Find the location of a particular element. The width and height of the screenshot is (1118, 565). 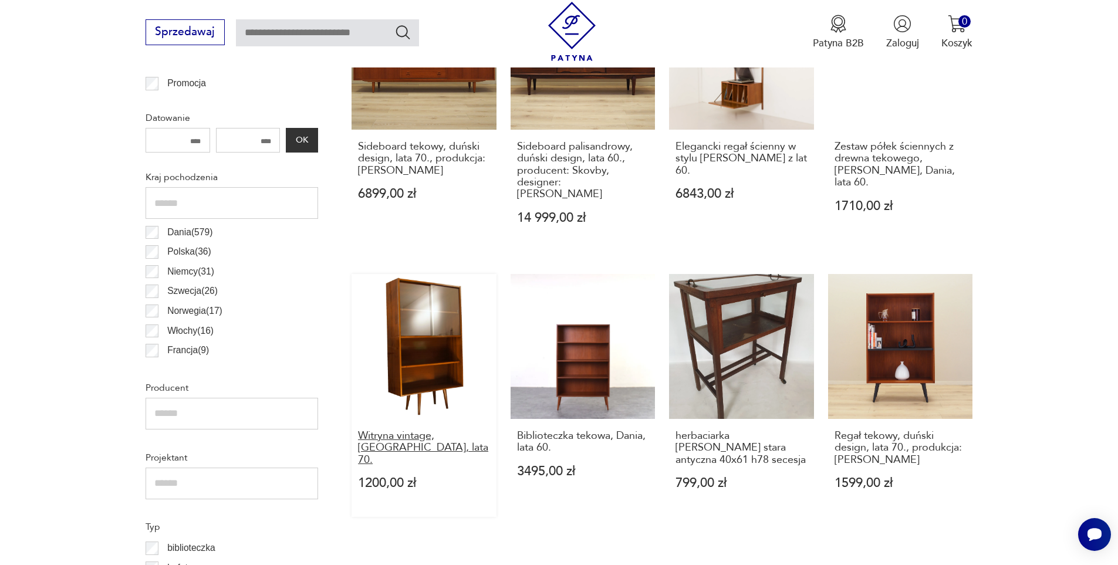

p: Czechosłowacja ( 6 ) is located at coordinates (206, 370).